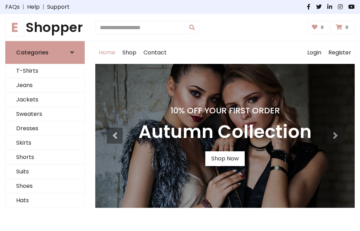 This screenshot has width=360, height=231. I want to click on a: Help, so click(33, 7).